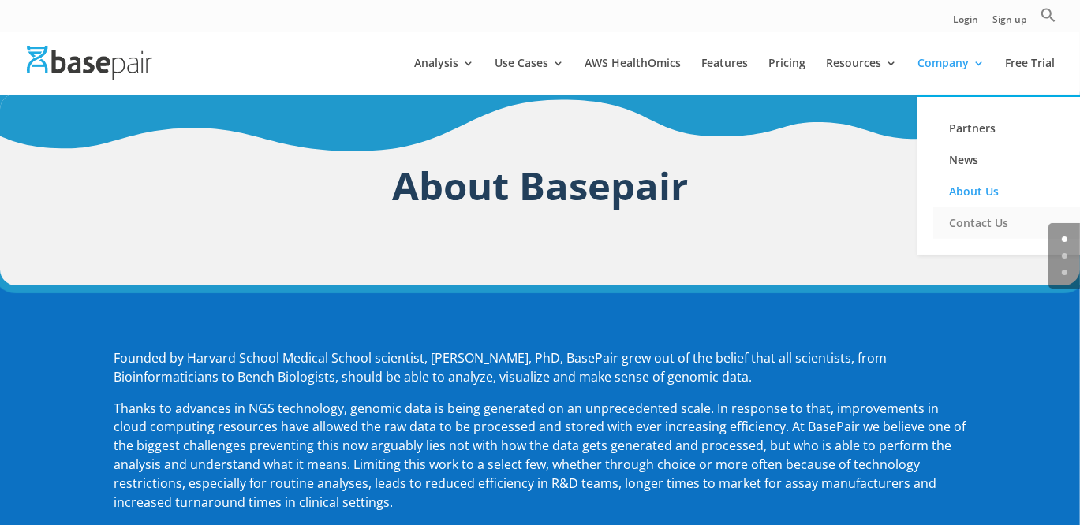  What do you see at coordinates (1064, 272) in the screenshot?
I see `a: 2` at bounding box center [1064, 272].